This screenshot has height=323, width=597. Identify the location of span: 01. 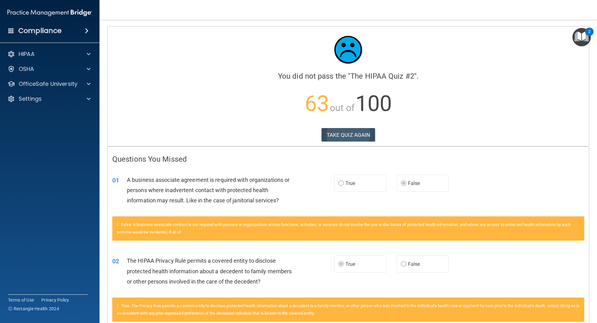
(116, 180).